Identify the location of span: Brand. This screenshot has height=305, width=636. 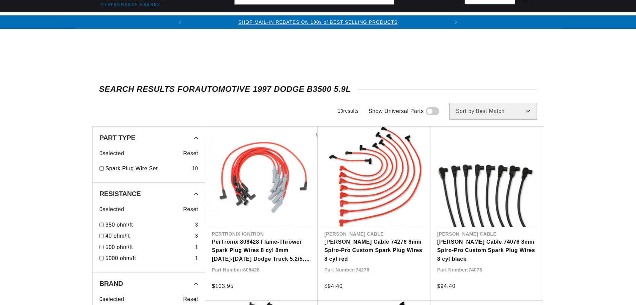
(111, 283).